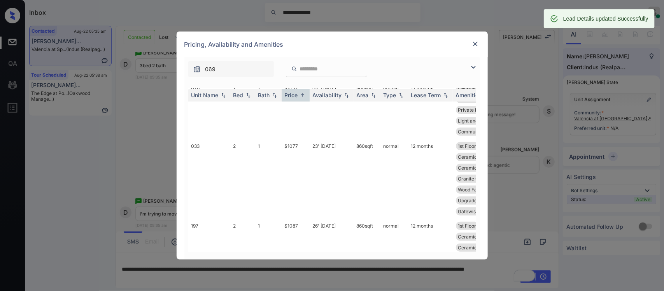  What do you see at coordinates (605, 19) in the screenshot?
I see `div: Lead Details updated Successfully` at bounding box center [605, 19].